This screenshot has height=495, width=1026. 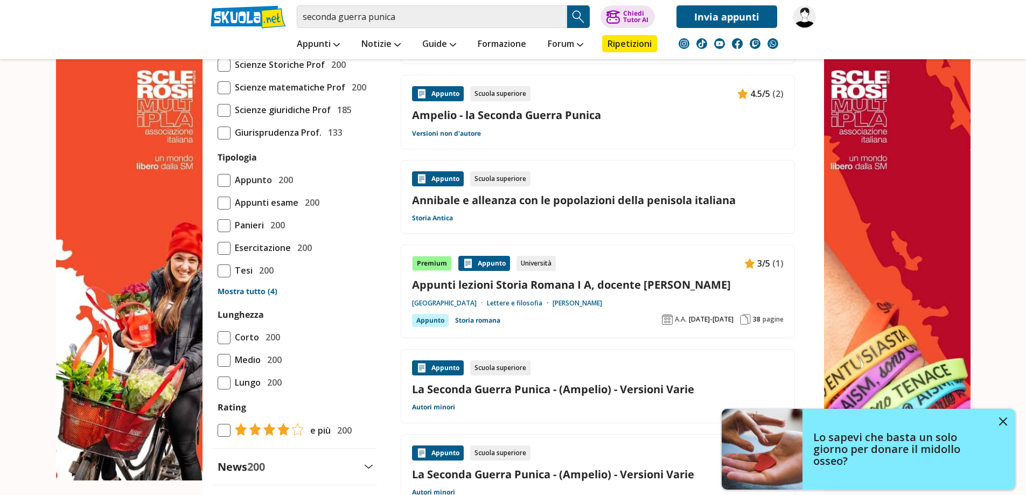 I want to click on img: Pagine, so click(x=745, y=319).